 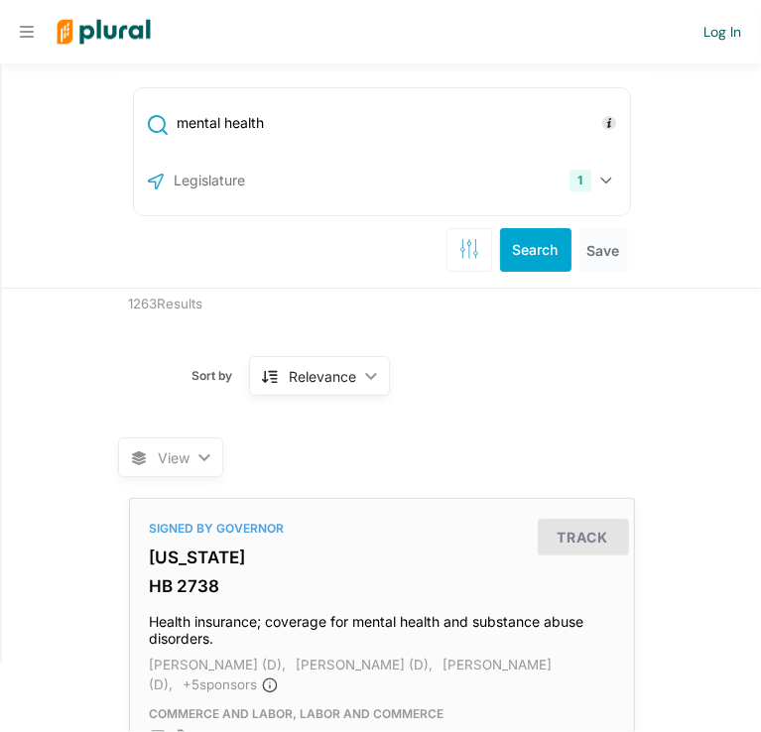 What do you see at coordinates (382, 586) in the screenshot?
I see `h3: HB 2738` at bounding box center [382, 586].